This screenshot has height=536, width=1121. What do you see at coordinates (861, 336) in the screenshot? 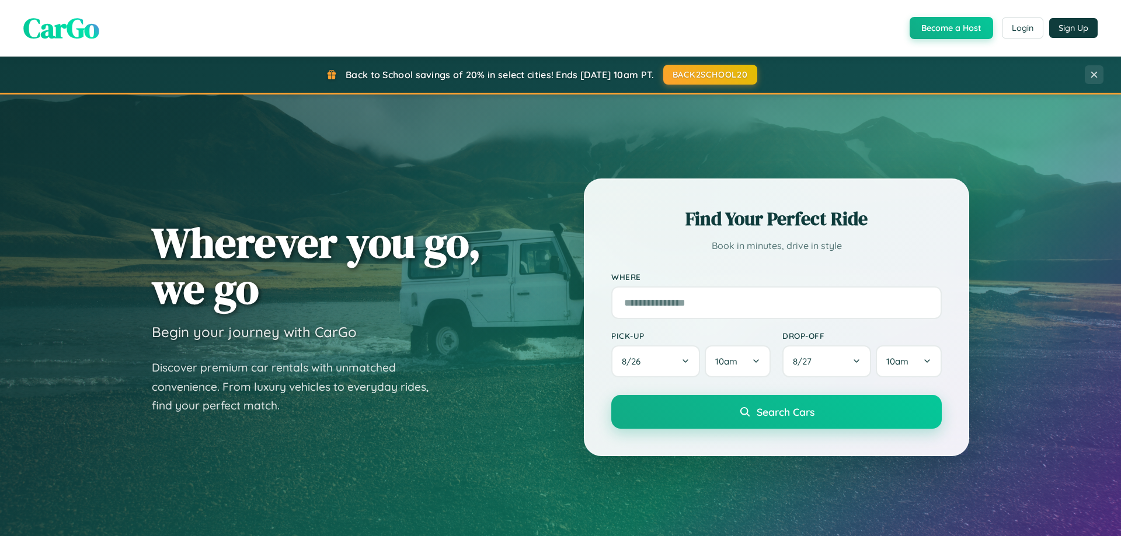
I see `label: Drop-off` at bounding box center [861, 336].